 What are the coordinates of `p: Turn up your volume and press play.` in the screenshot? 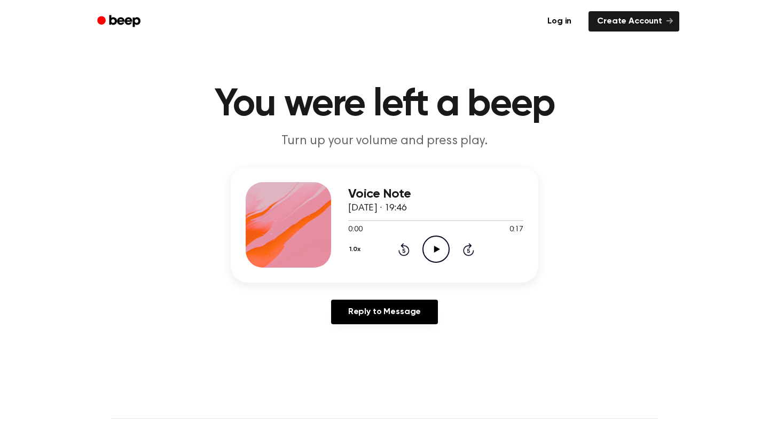 It's located at (384, 141).